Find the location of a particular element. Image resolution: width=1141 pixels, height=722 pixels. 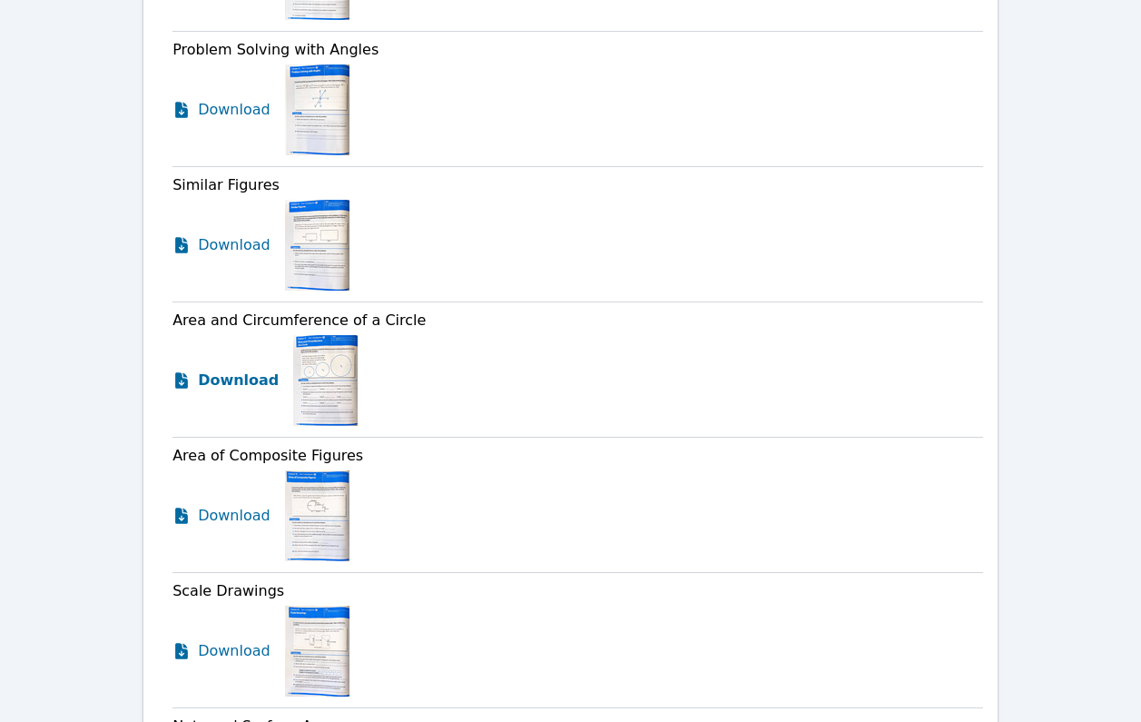

img: Area and Circumference of a Circle is located at coordinates (325, 380).